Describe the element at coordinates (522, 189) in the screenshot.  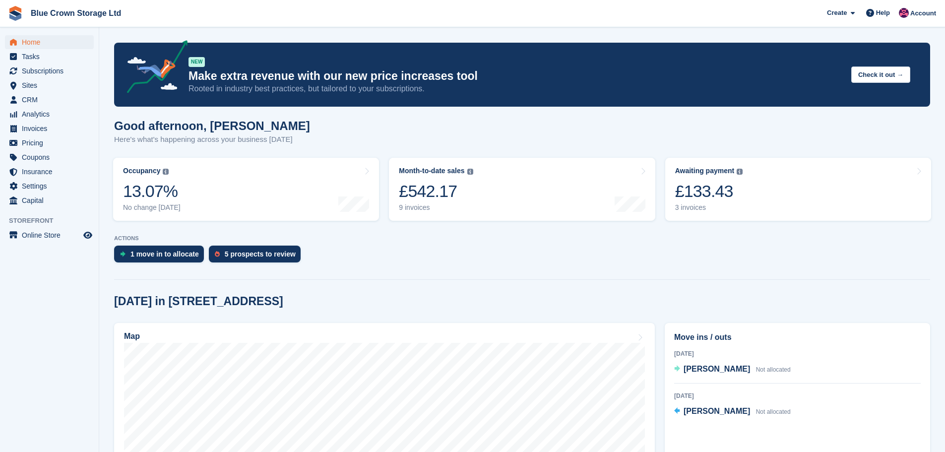
I see `a: Month-to-date sales £542.17 9 invoices` at that location.